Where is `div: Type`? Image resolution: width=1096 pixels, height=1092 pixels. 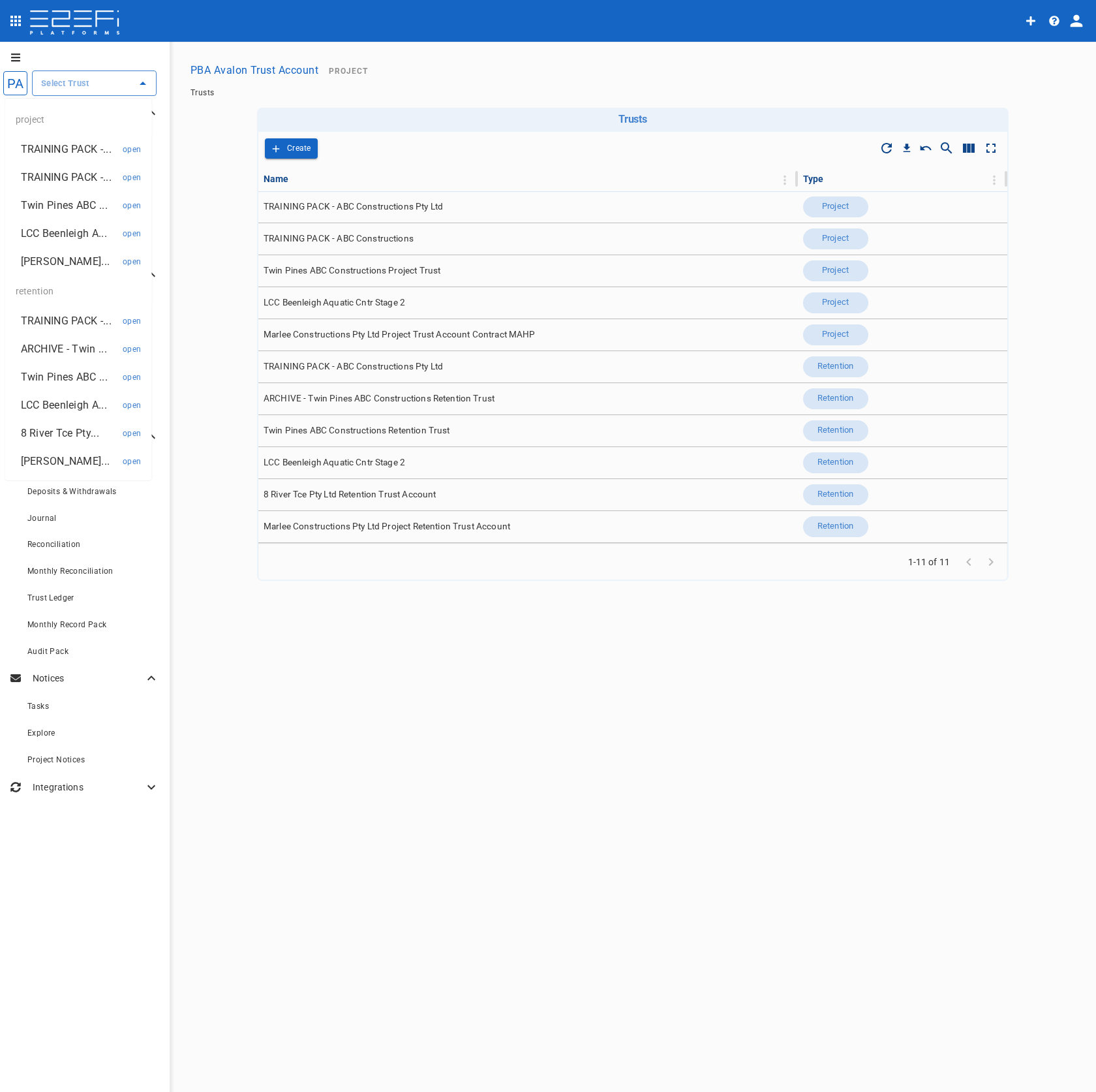 div: Type is located at coordinates (814, 179).